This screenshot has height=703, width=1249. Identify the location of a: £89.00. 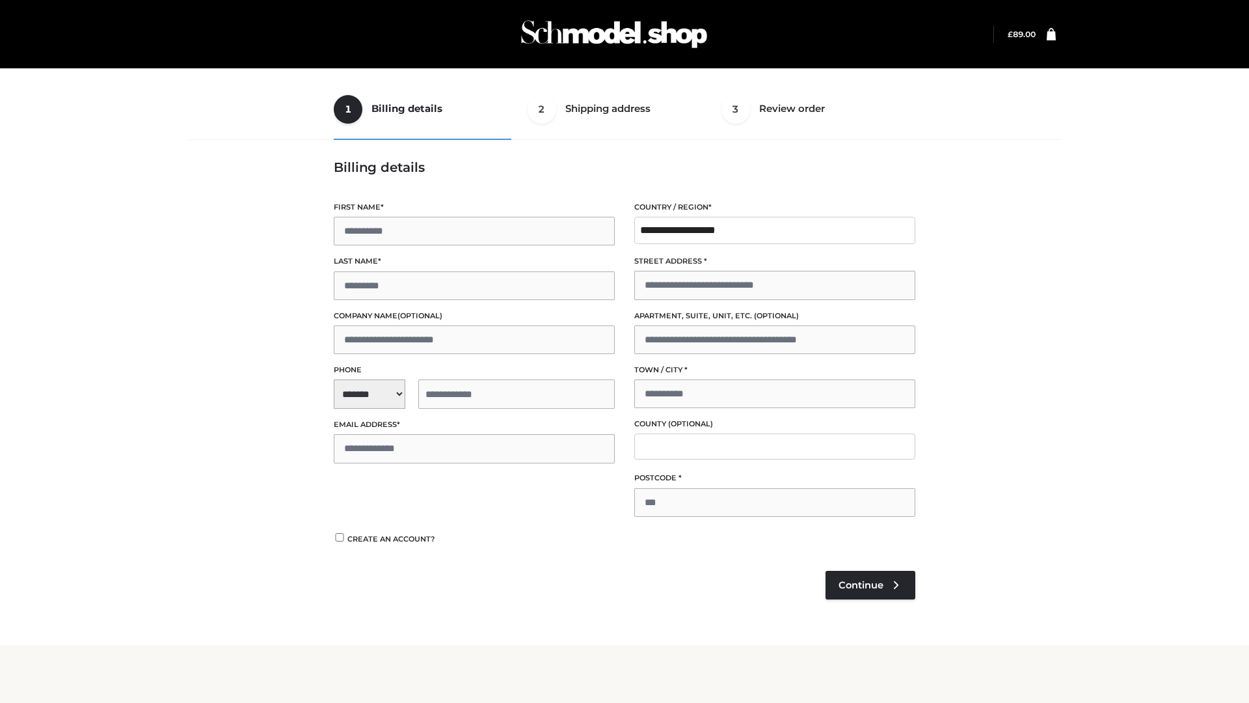
(1021, 34).